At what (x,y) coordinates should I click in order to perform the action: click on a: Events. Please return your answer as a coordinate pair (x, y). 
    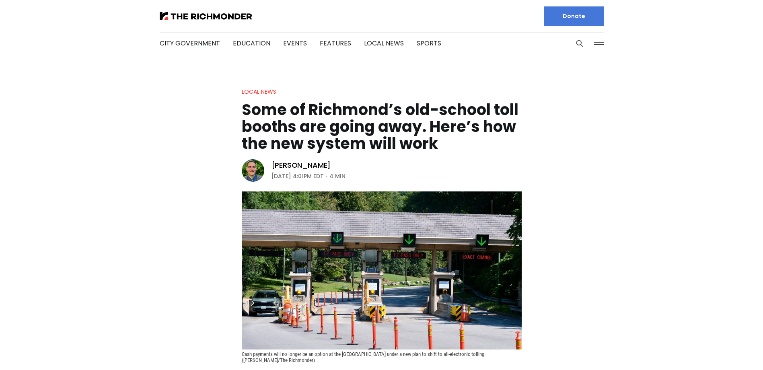
    Looking at the image, I should click on (295, 43).